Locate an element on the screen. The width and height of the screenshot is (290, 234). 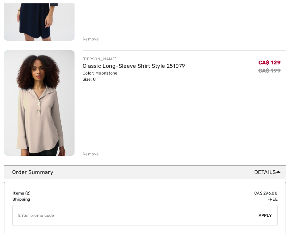
td: Items ( ) is located at coordinates (60, 193).